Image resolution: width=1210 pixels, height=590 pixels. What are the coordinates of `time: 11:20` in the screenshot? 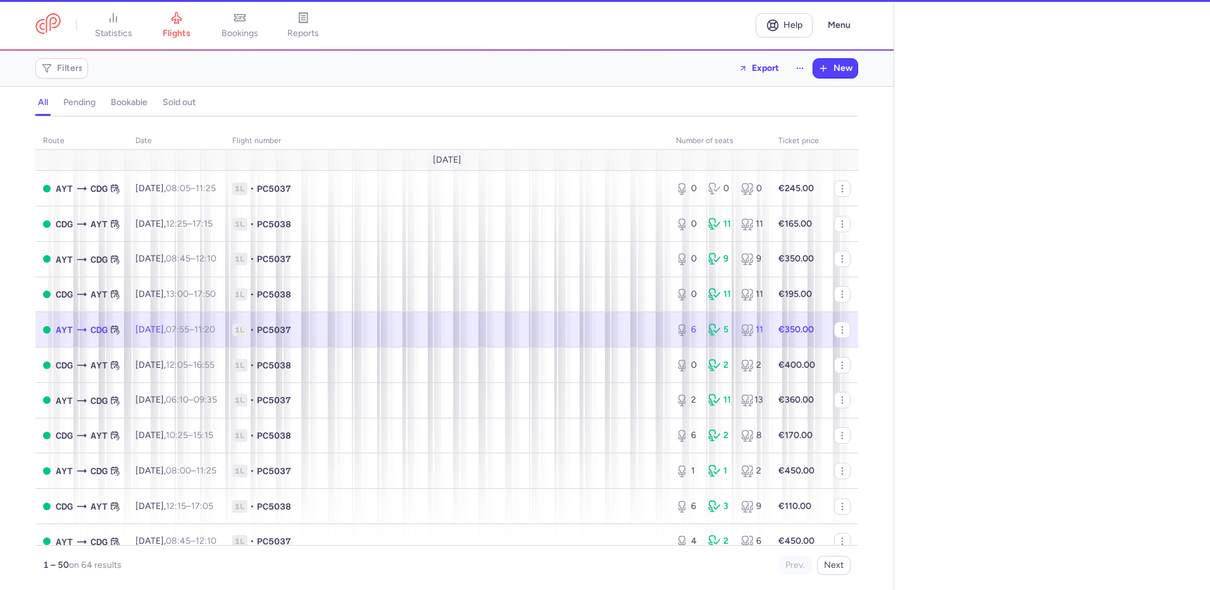 It's located at (204, 329).